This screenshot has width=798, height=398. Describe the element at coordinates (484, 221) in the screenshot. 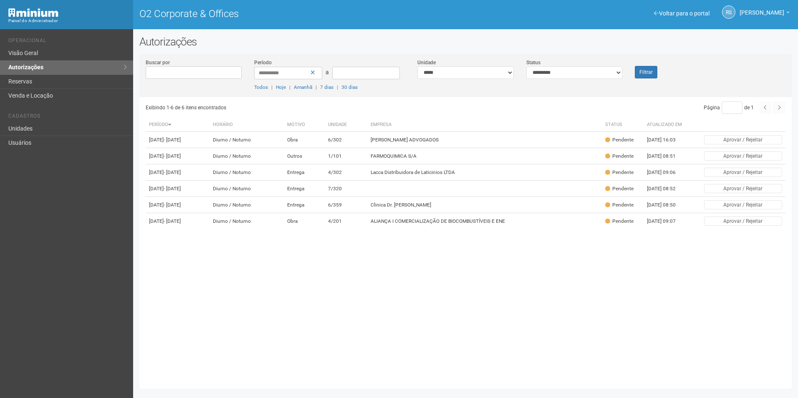

I see `td: ALIANÇA I COMERCIALIZAÇÃO DE BIOCOMBUSTÍVEIS E ENE` at that location.